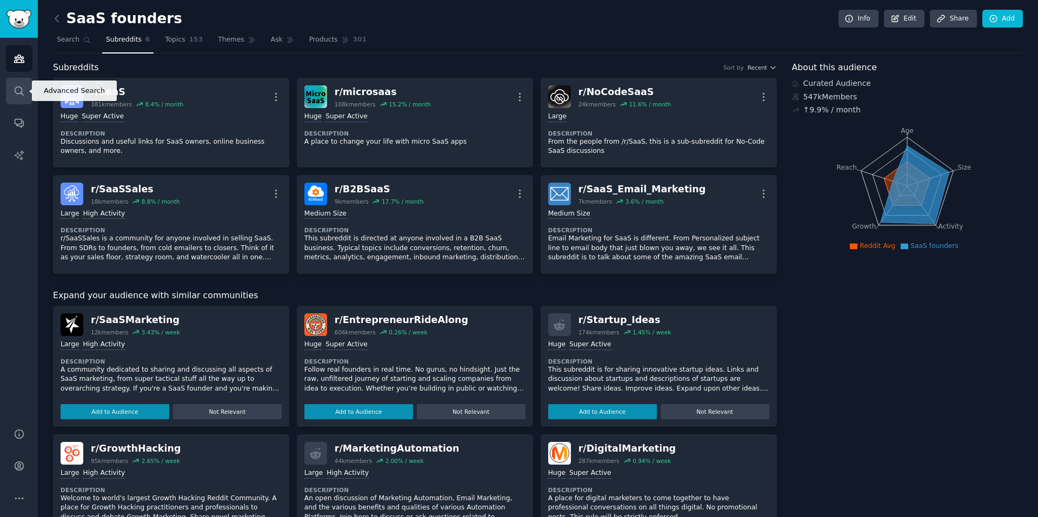 The image size is (1038, 517). What do you see at coordinates (642, 189) in the screenshot?
I see `div: r/ SaaS_Email_Marketing` at bounding box center [642, 189].